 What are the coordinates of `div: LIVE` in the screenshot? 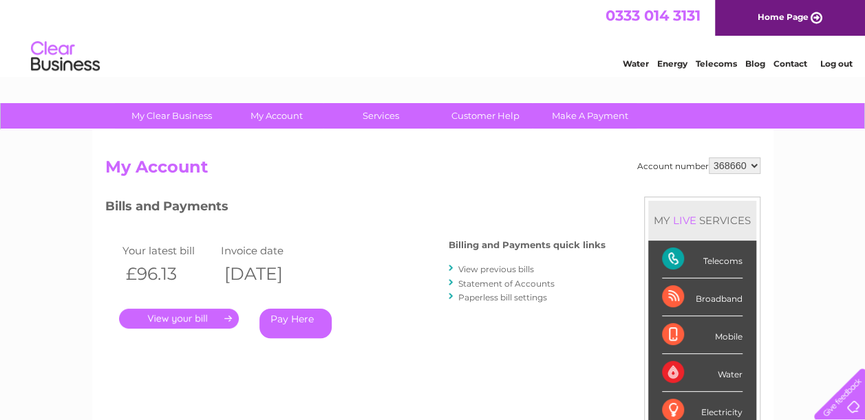 It's located at (685, 220).